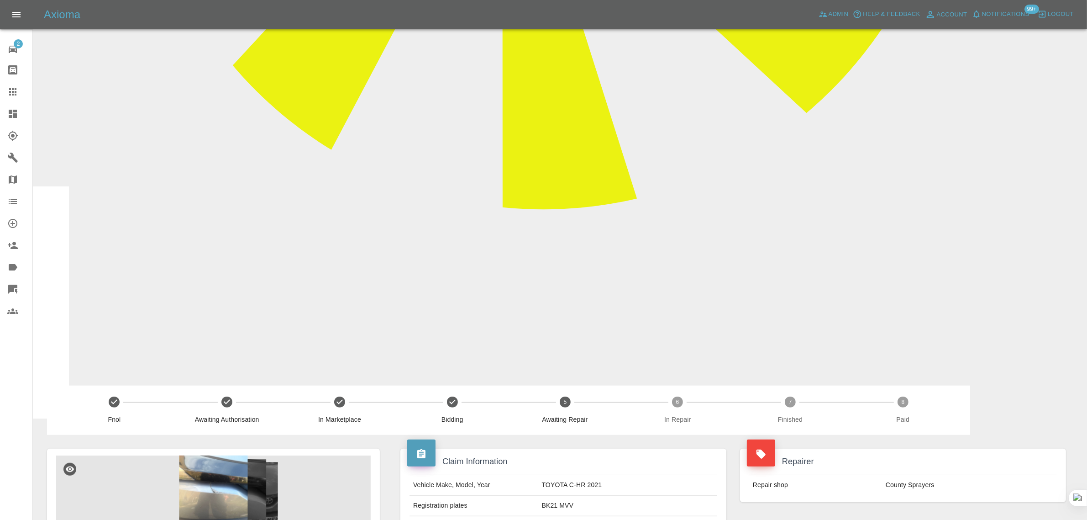 This screenshot has height=520, width=1087. I want to click on text: 7, so click(790, 402).